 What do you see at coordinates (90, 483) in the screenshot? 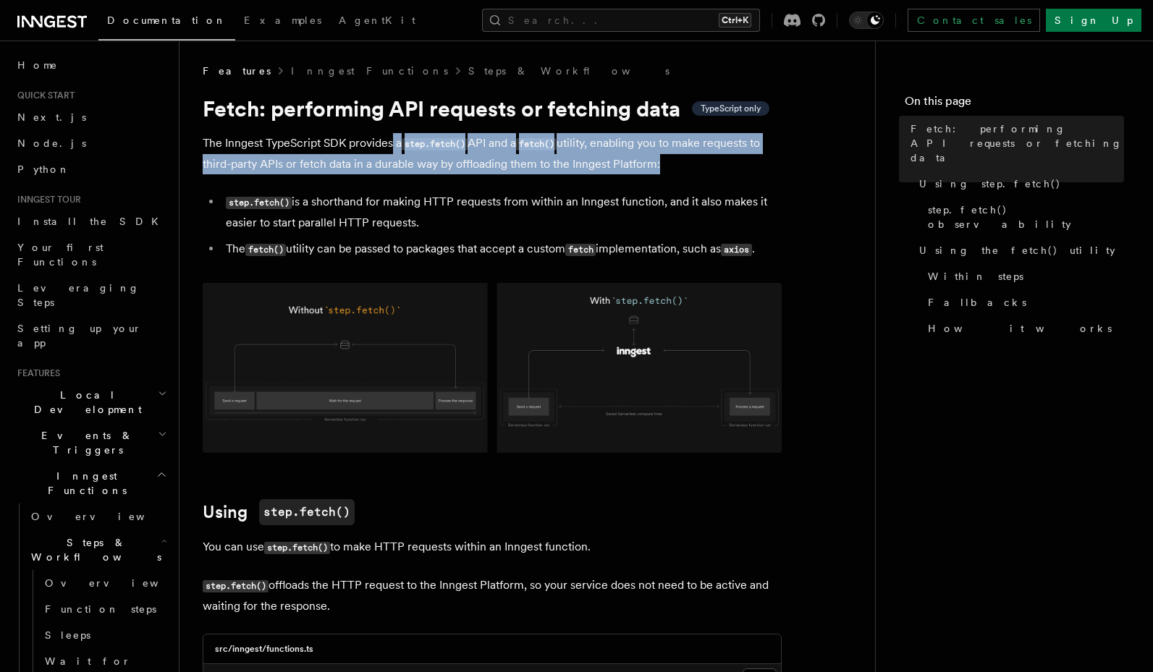
I see `button: Inngest Functions` at bounding box center [90, 483].